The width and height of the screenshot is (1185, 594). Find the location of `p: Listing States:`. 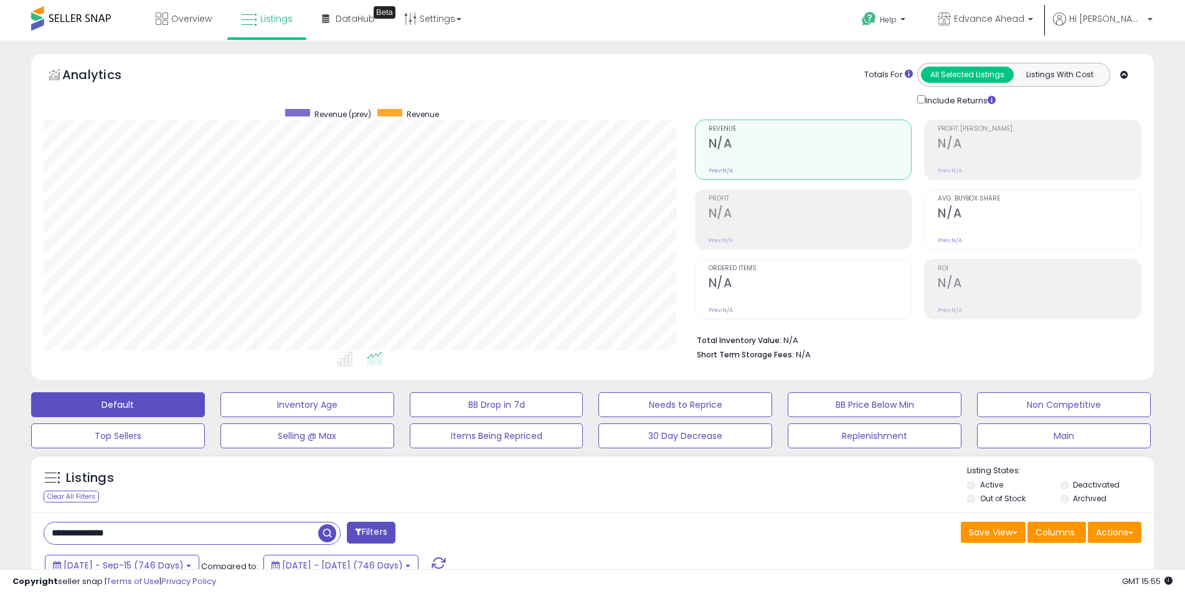

p: Listing States: is located at coordinates (1061, 471).